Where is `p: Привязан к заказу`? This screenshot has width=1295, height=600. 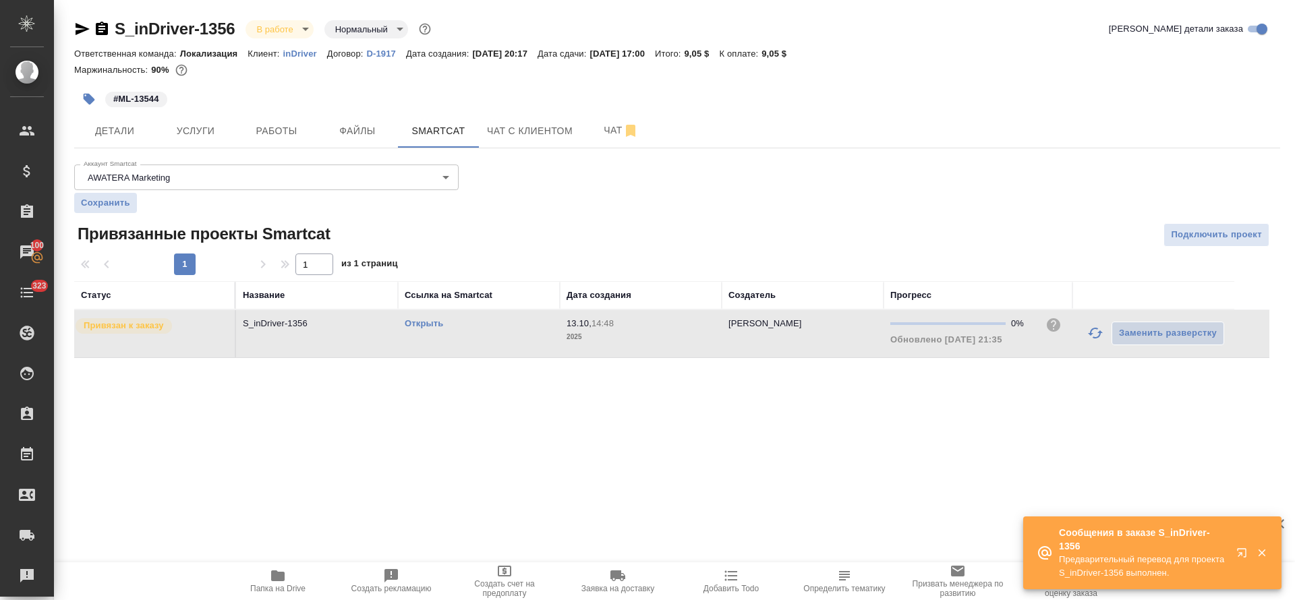
p: Привязан к заказу is located at coordinates (123, 326).